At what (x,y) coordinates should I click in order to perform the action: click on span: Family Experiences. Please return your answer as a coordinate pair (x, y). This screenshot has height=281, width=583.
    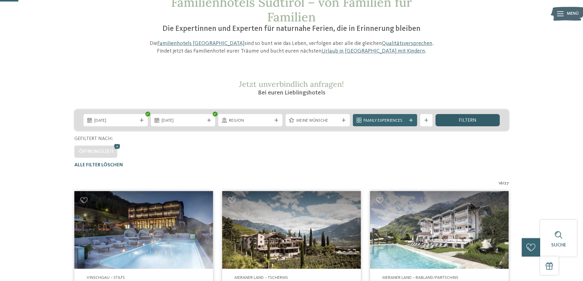
    Looking at the image, I should click on (385, 121).